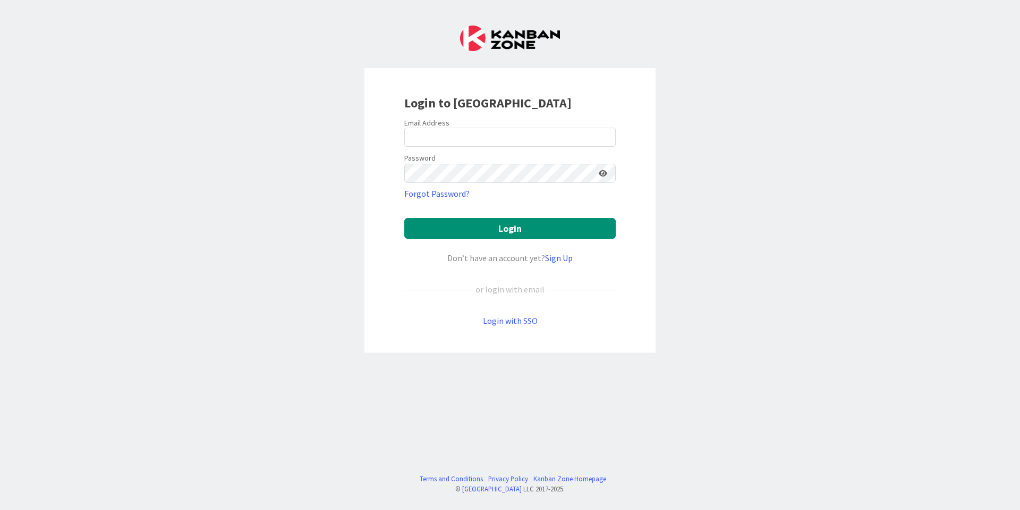 The image size is (1020, 510). What do you see at coordinates (570, 478) in the screenshot?
I see `a: Kanban Zone Homepage` at bounding box center [570, 478].